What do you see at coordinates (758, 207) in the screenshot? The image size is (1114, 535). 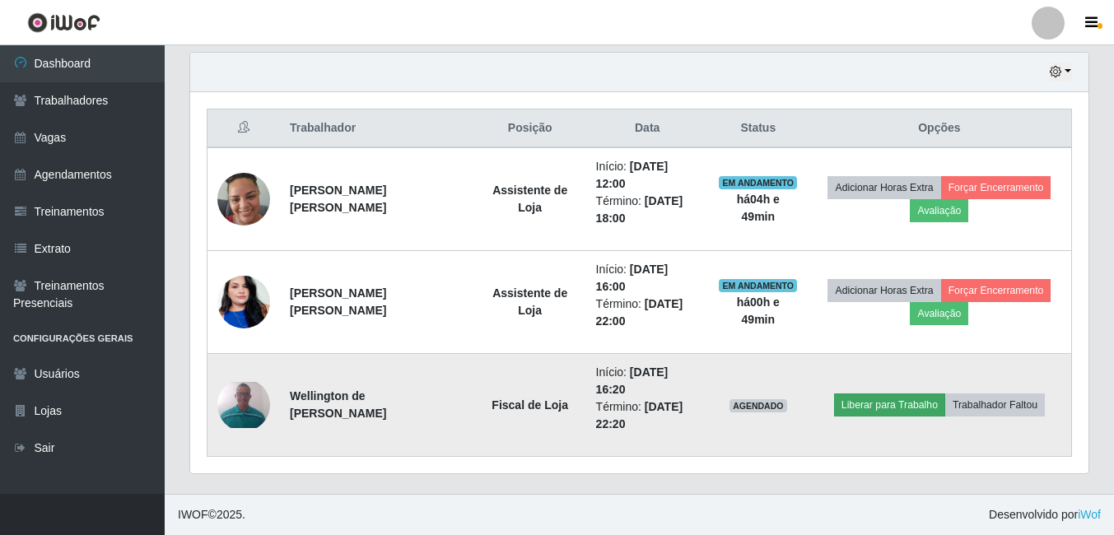 I see `strong: há 04 h e 49 min` at bounding box center [758, 207].